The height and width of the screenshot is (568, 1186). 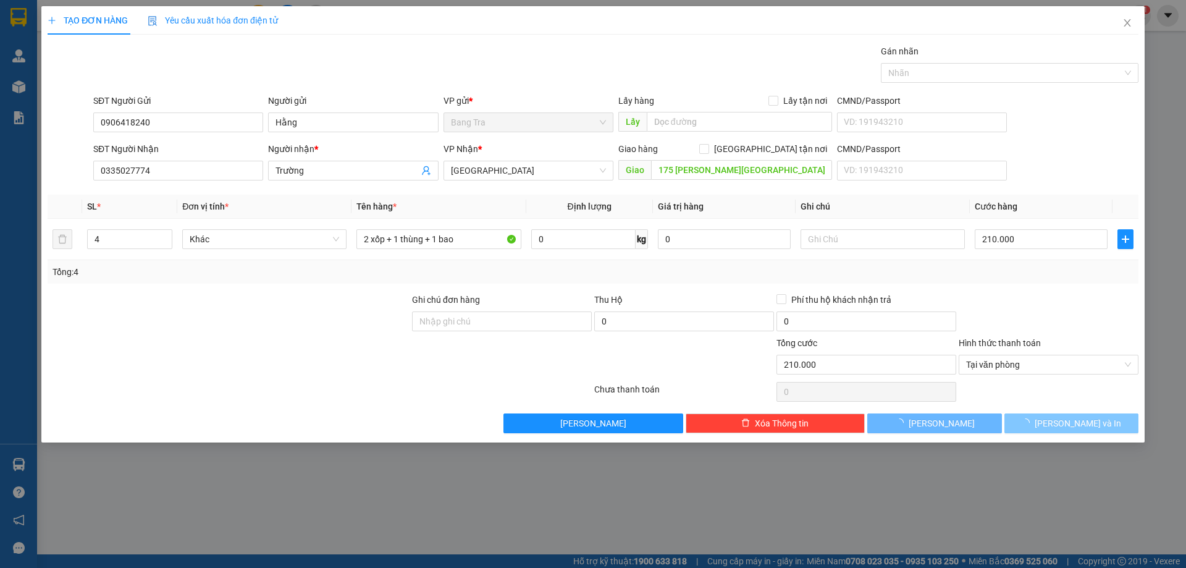 I want to click on span: Lấy tận nơi, so click(x=805, y=101).